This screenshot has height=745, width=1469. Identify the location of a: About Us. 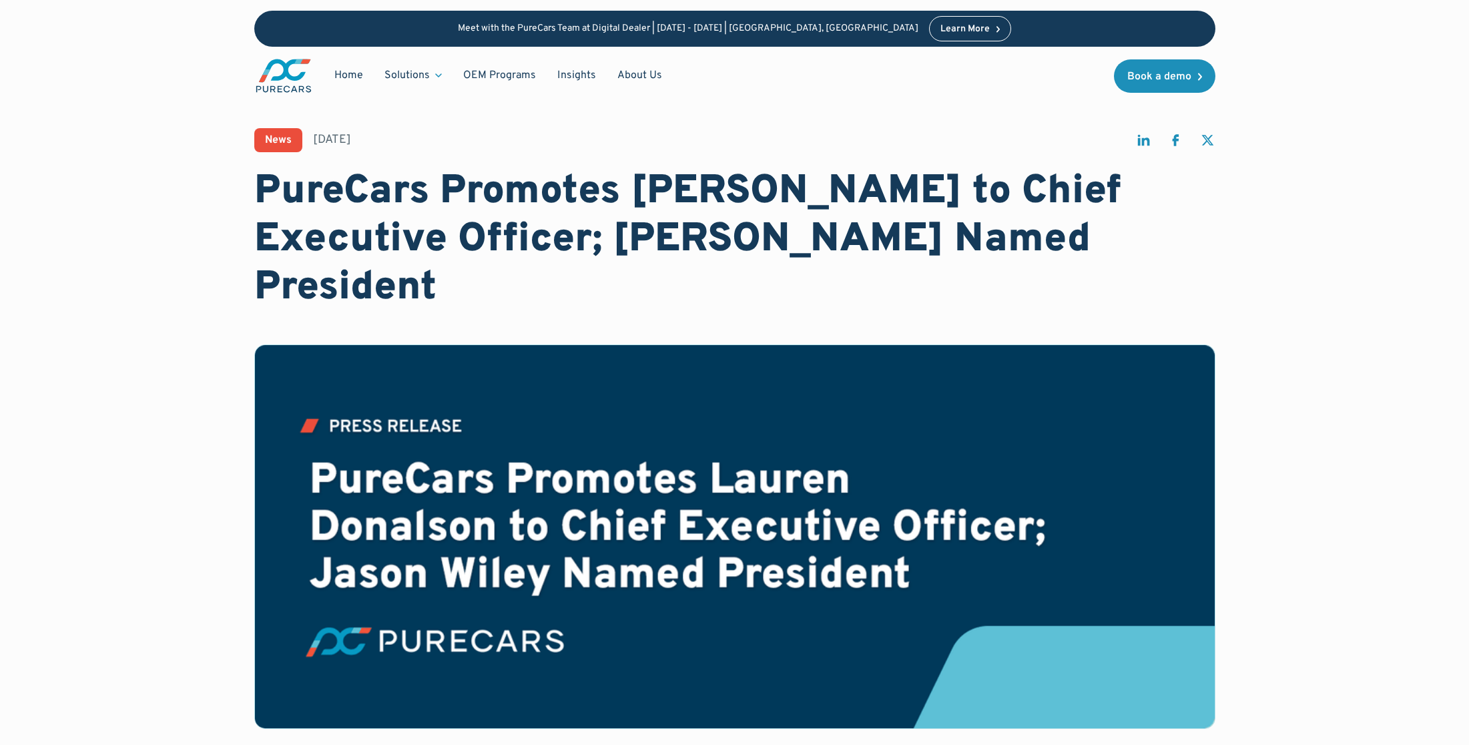
(640, 75).